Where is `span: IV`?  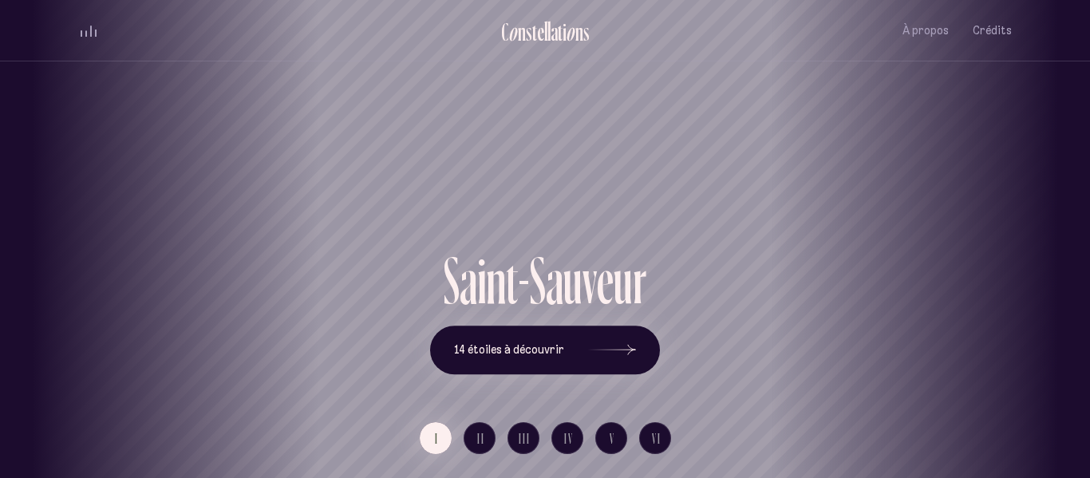
span: IV is located at coordinates (569, 438).